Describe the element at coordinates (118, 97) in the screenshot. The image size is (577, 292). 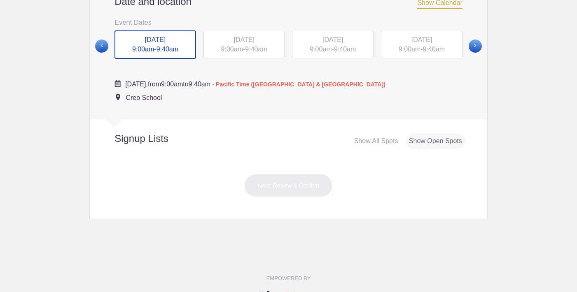
I see `img: Event location` at that location.